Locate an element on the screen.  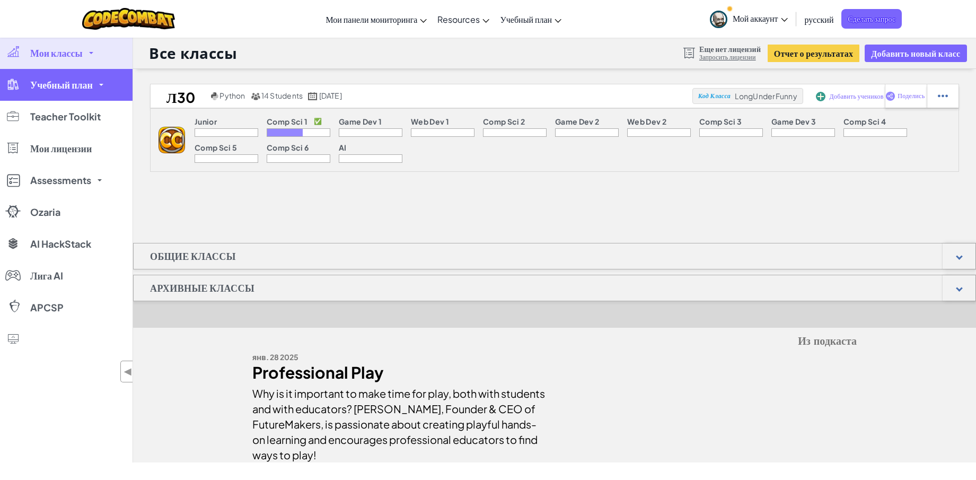
span: Еще нет лицензий is located at coordinates (730, 49).